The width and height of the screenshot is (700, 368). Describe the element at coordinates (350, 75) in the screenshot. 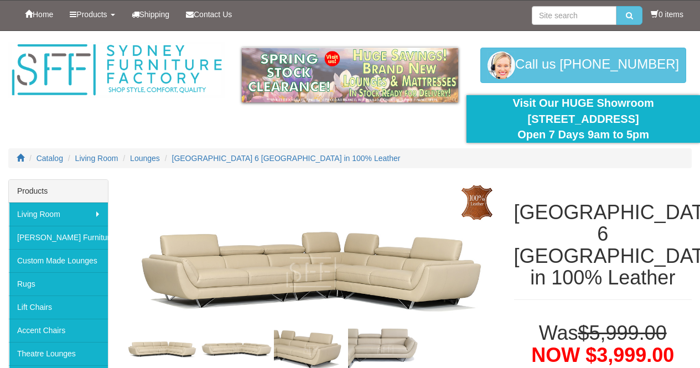

I see `img: spring-sale.gif` at that location.